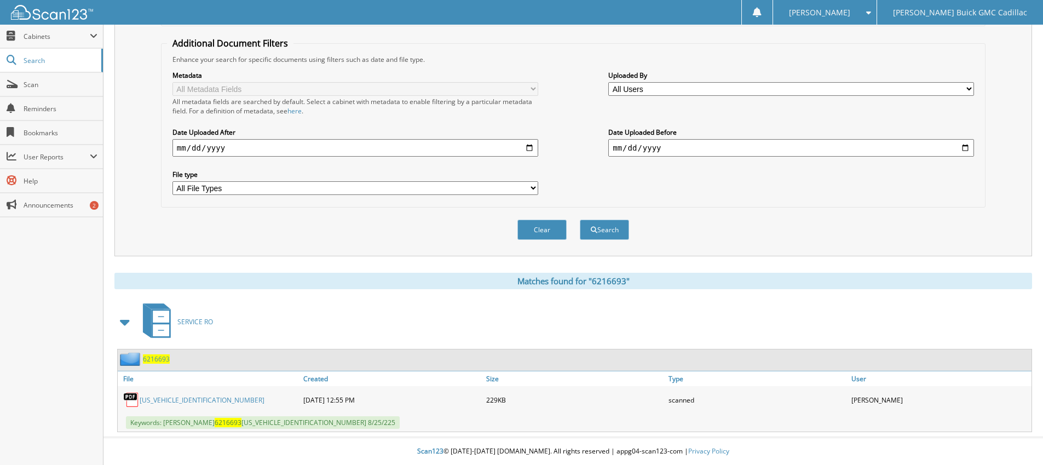  What do you see at coordinates (131, 358) in the screenshot?
I see `img: folder2.png` at bounding box center [131, 358].